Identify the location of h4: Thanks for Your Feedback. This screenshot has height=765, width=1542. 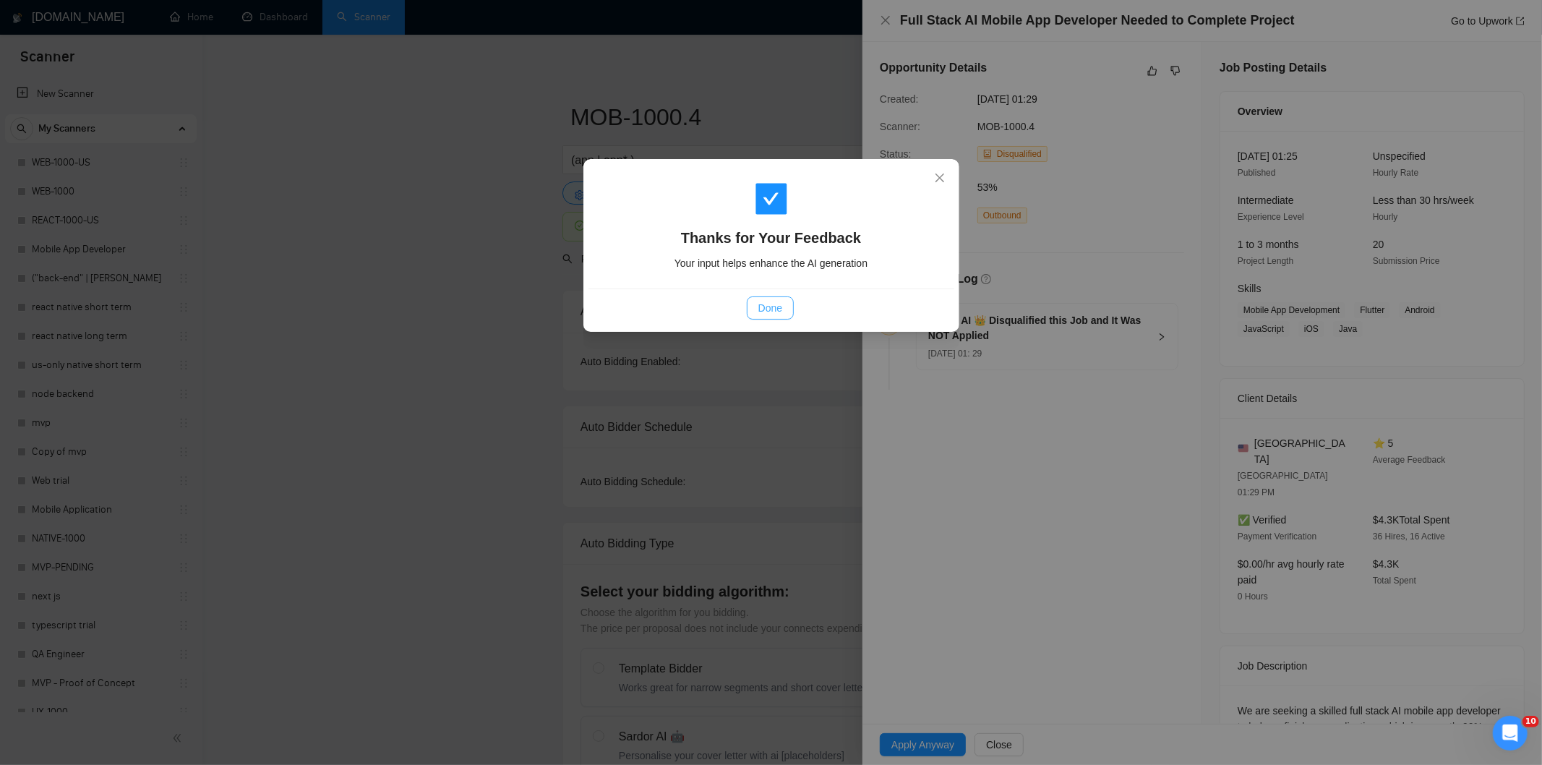
(771, 238).